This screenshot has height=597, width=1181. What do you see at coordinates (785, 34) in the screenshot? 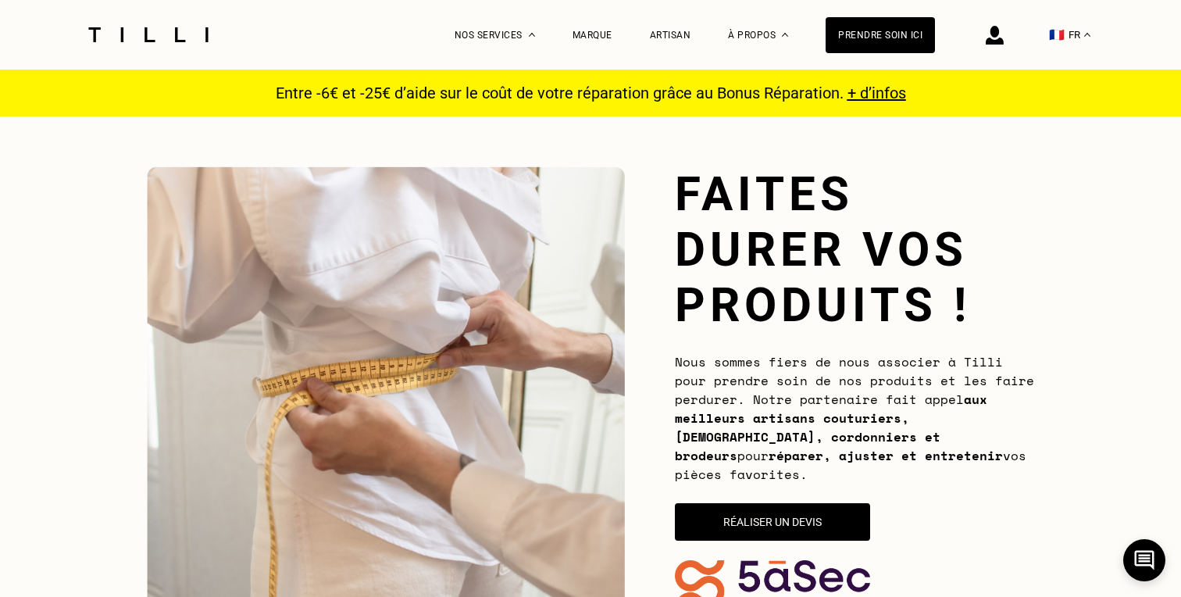
I see `img: Menu déroulant à propos` at bounding box center [785, 34].